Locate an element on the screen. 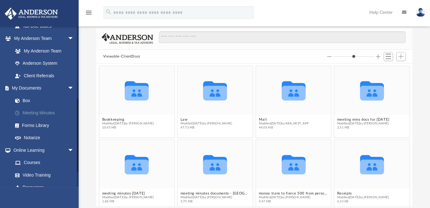  span: 9.47 MB is located at coordinates (293, 202).